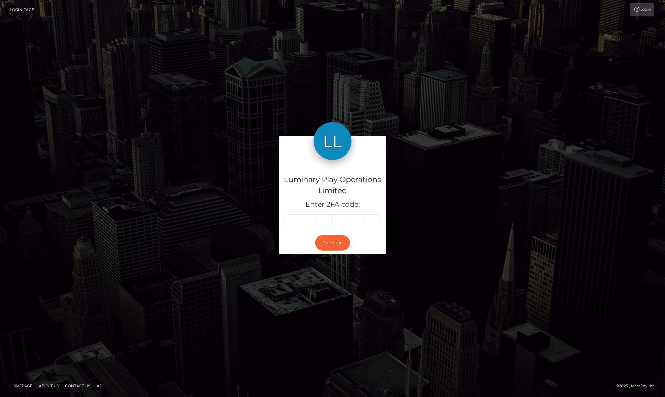 This screenshot has width=665, height=397. I want to click on a: Login, so click(642, 10).